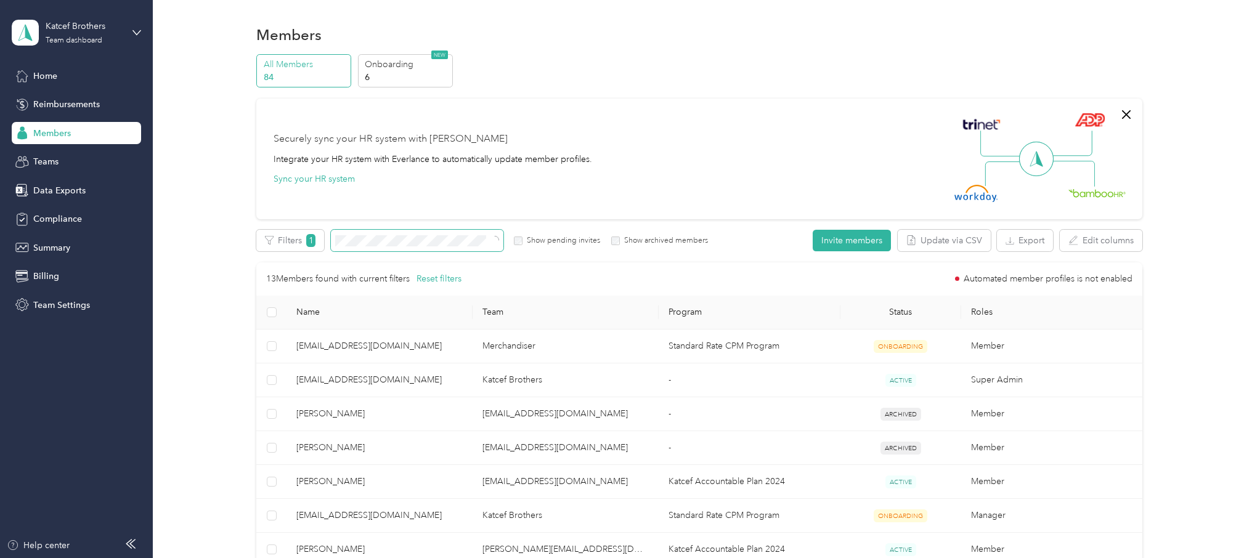 Image resolution: width=1252 pixels, height=558 pixels. Describe the element at coordinates (46, 276) in the screenshot. I see `span: Billing` at that location.